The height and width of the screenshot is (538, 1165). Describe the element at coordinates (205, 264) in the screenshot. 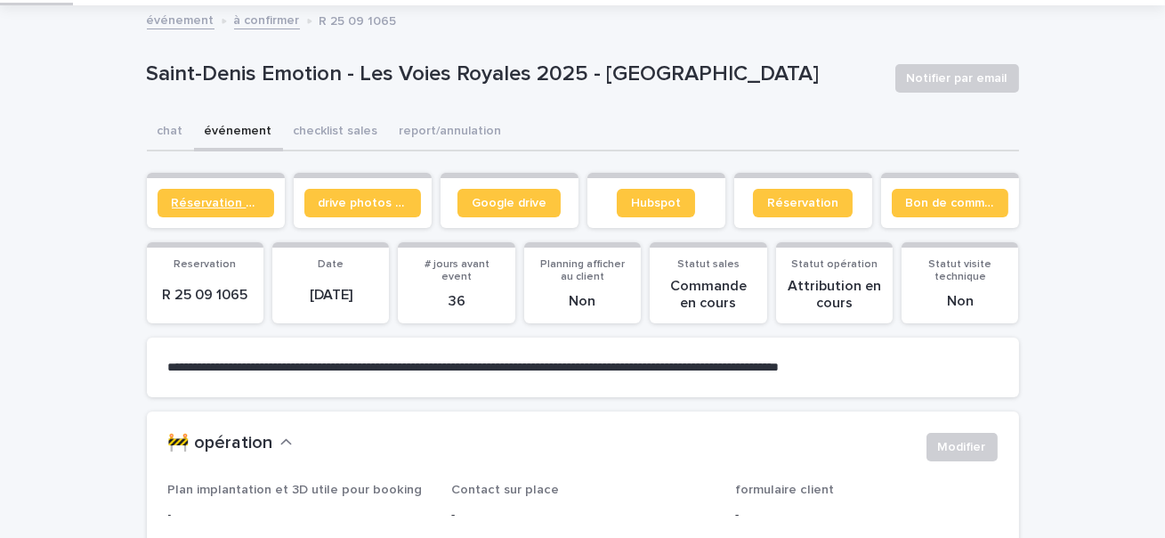

I see `span: Reservation` at that location.